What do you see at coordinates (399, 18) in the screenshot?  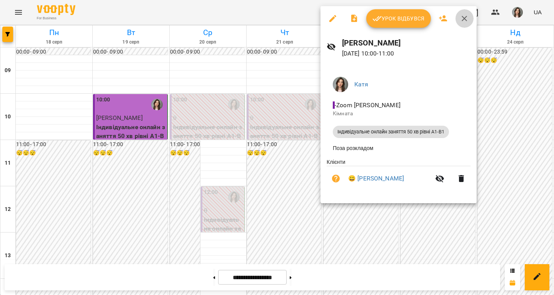 I see `button: Урок відбувся` at bounding box center [399, 18].